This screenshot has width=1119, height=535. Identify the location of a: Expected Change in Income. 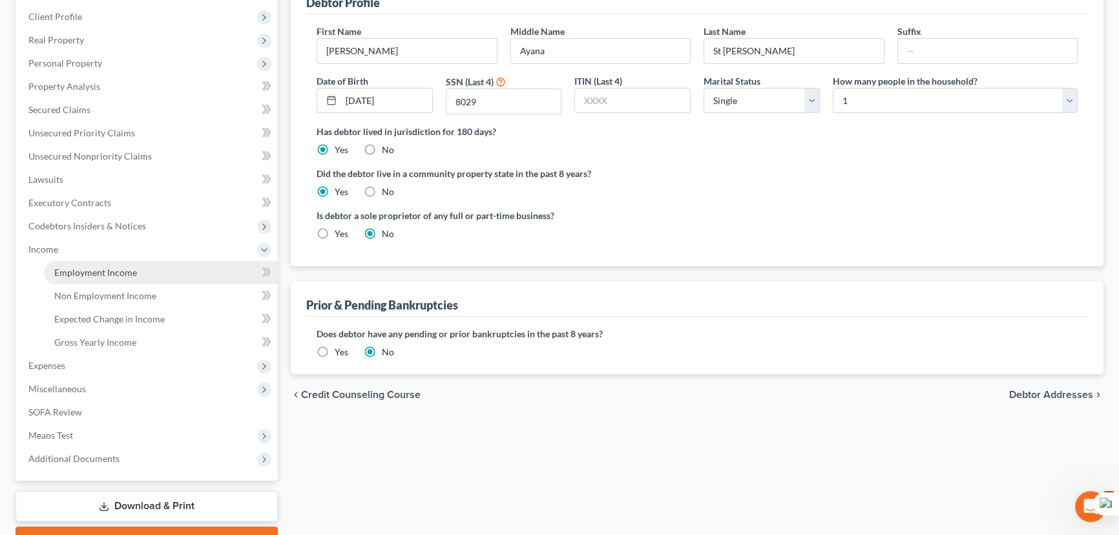
(161, 319).